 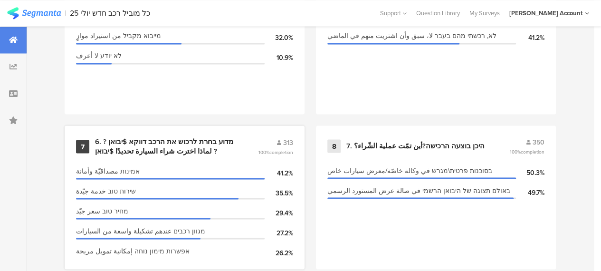 I want to click on div: 8, so click(x=334, y=146).